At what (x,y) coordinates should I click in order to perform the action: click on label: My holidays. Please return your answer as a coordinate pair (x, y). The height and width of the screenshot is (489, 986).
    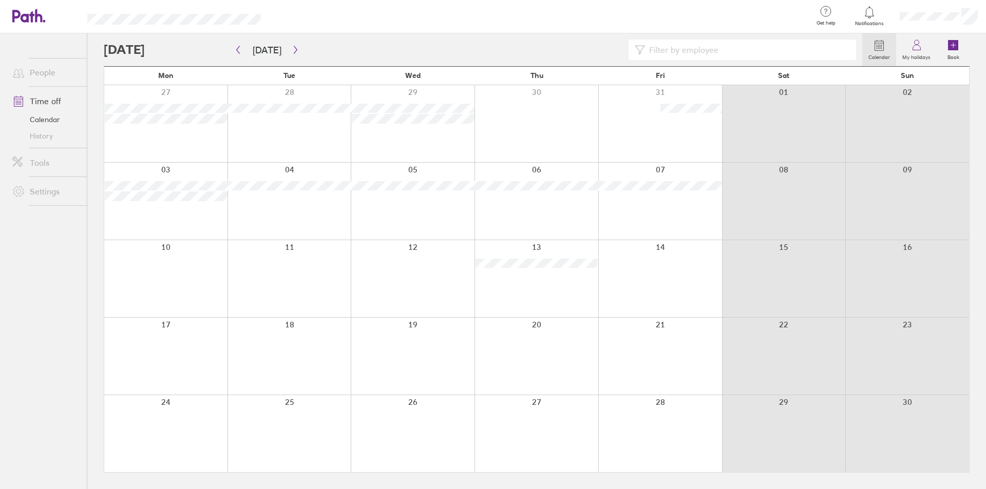
    Looking at the image, I should click on (916, 56).